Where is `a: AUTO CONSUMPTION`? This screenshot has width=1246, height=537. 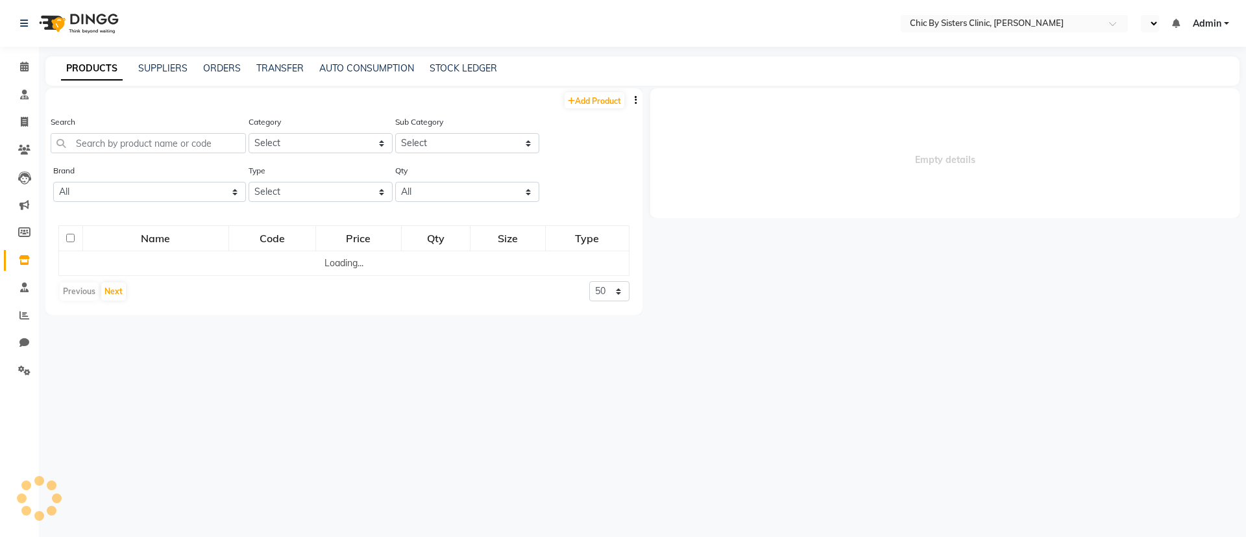
a: AUTO CONSUMPTION is located at coordinates (367, 68).